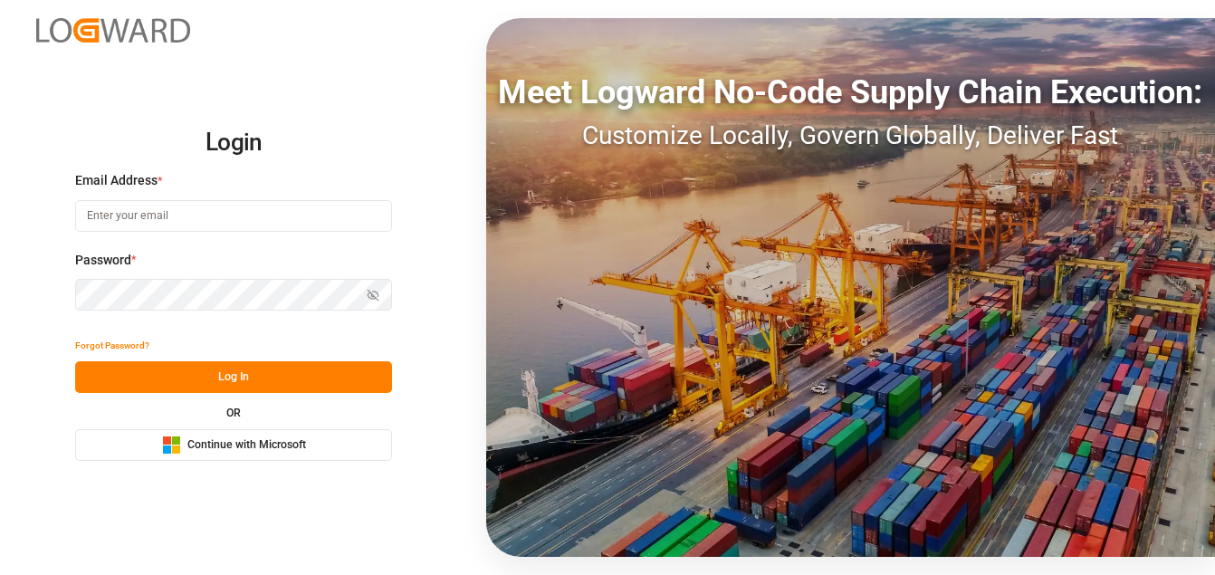 Image resolution: width=1215 pixels, height=575 pixels. Describe the element at coordinates (246, 445) in the screenshot. I see `span: Continue with Microsoft` at that location.